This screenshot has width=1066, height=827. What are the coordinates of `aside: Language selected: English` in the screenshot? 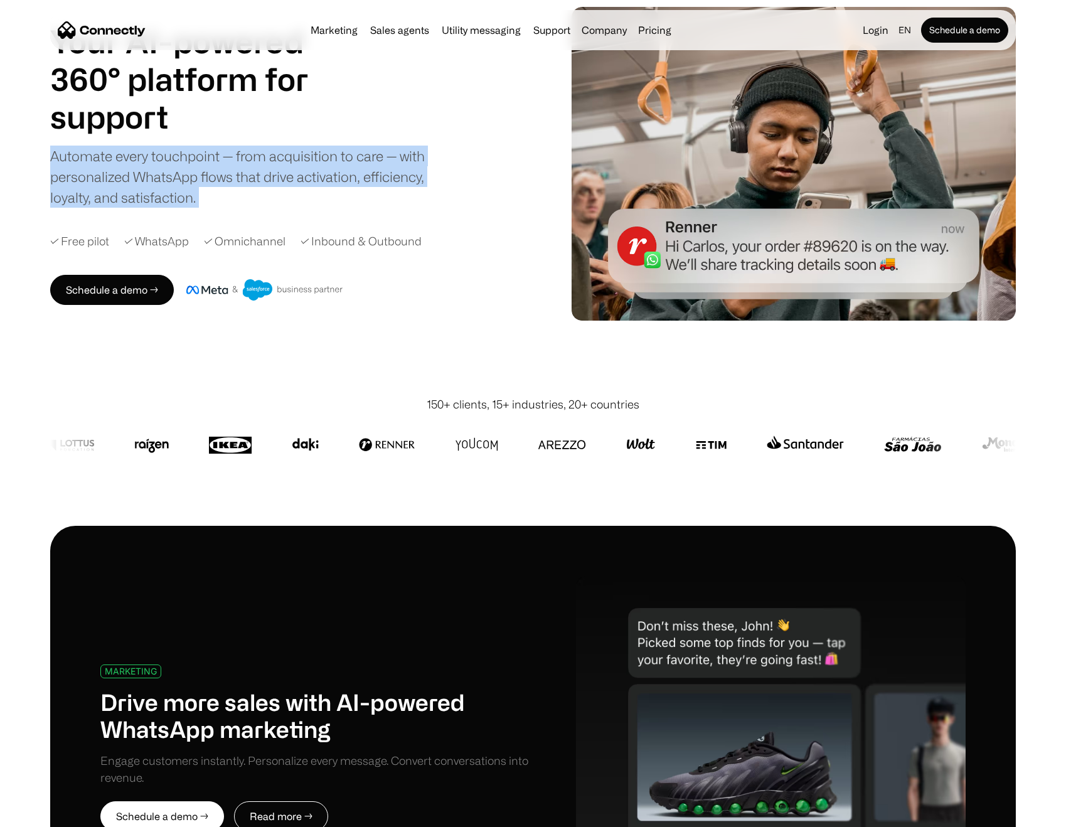 It's located at (44, 813).